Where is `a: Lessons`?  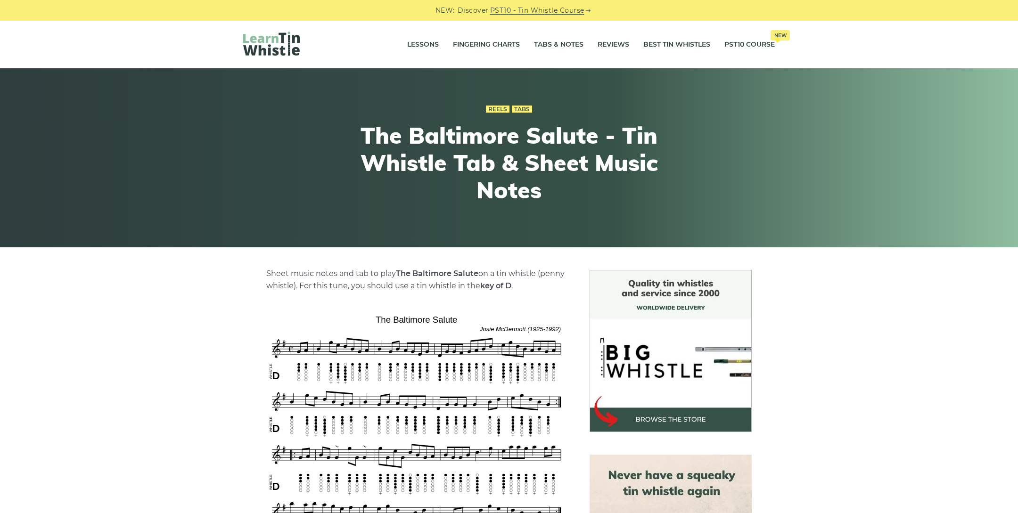
a: Lessons is located at coordinates (423, 45).